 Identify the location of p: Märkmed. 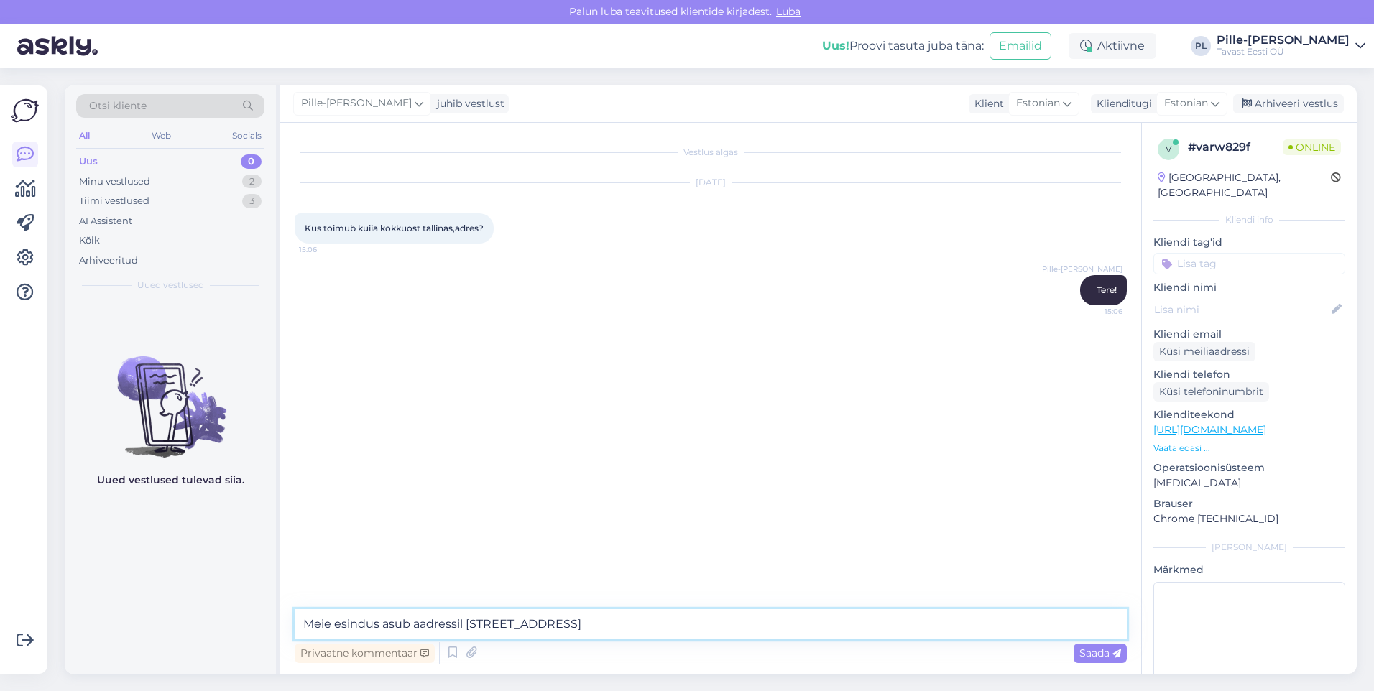
(1249, 570).